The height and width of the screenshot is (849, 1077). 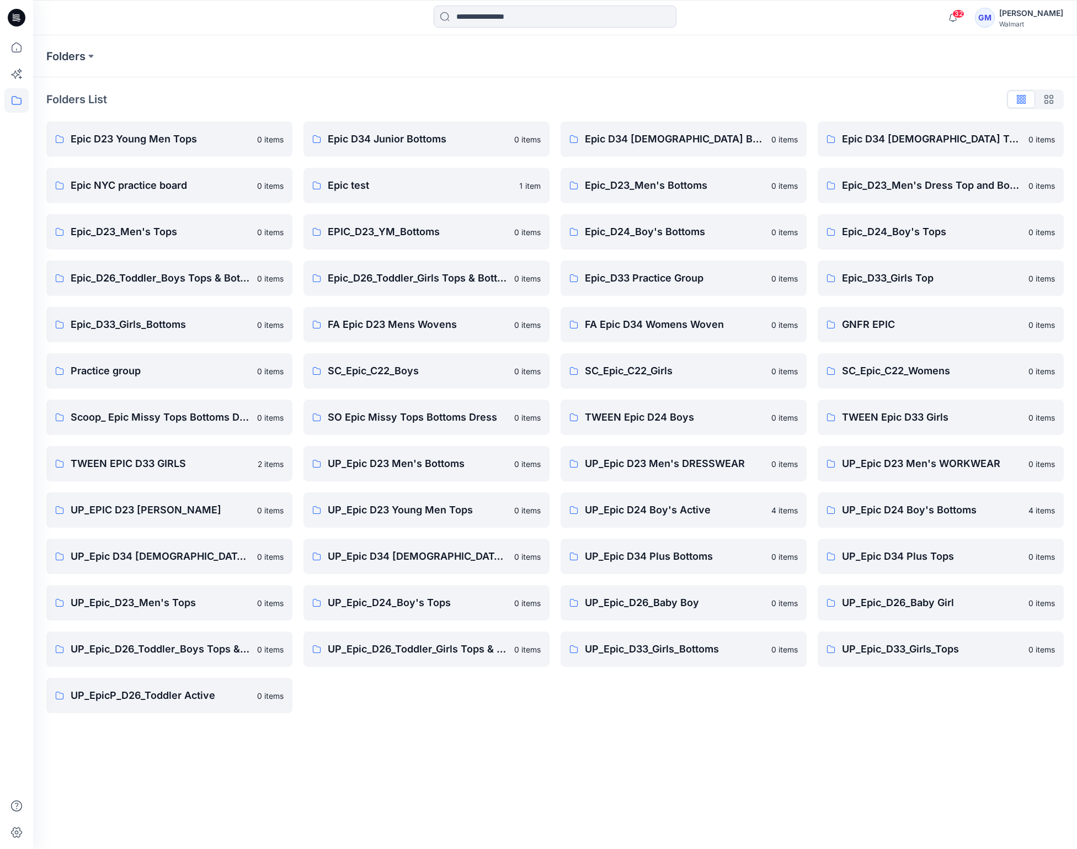 What do you see at coordinates (684, 649) in the screenshot?
I see `a: UP_Epic_D33_Girls_Bottoms0 items` at bounding box center [684, 649].